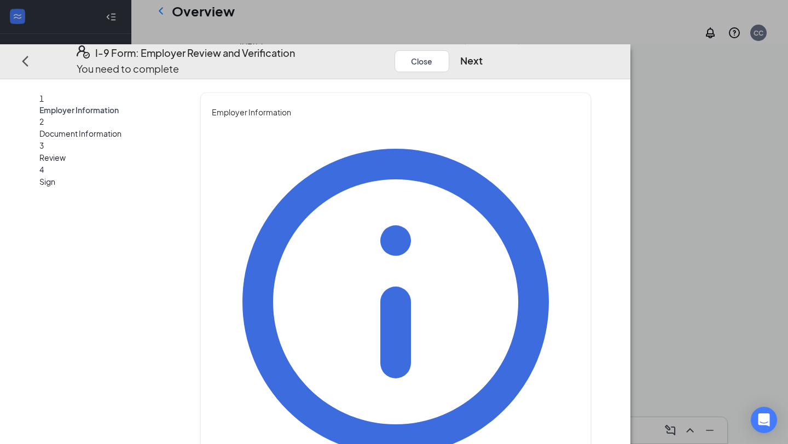  What do you see at coordinates (195, 53) in the screenshot?
I see `h4: I-9 Form: Employer Review and Verification` at bounding box center [195, 53].